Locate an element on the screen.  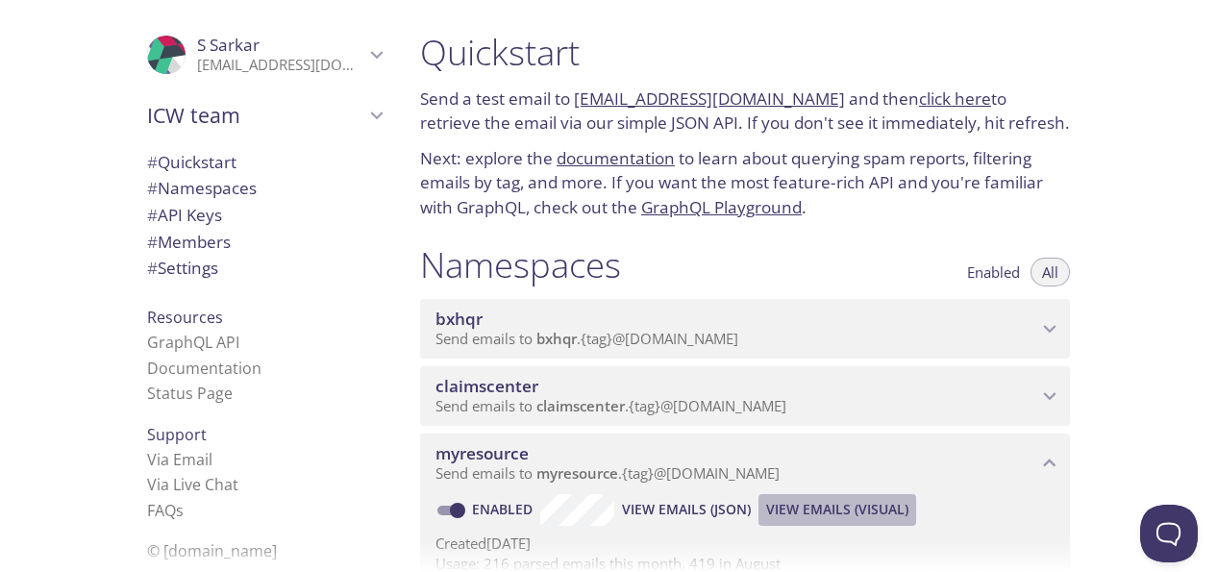
span: Namespaces is located at coordinates (202, 187).